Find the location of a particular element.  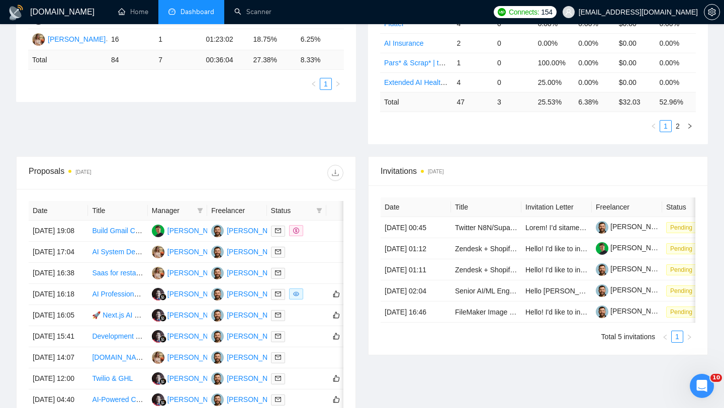

a: Build Gmail Chrome Extension + Supabase Backend for MVP is located at coordinates (188, 231).